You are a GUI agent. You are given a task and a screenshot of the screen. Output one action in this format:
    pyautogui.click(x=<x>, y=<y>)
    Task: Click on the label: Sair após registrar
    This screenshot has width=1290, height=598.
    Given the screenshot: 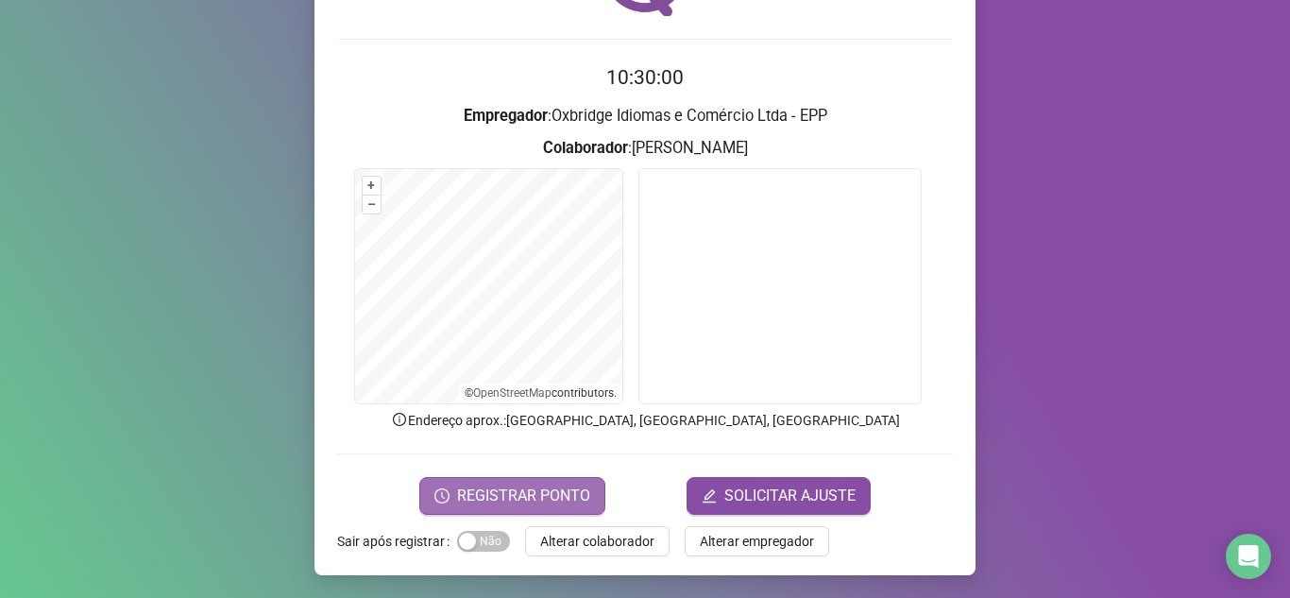 What is the action you would take?
    pyautogui.click(x=397, y=541)
    